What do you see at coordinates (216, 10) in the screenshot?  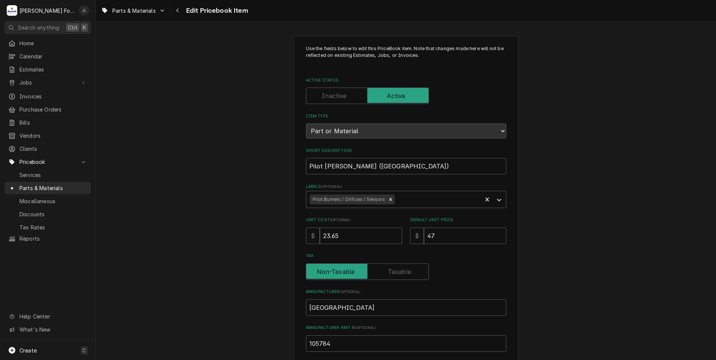 I see `span: Edit Pricebook Item` at bounding box center [216, 10].